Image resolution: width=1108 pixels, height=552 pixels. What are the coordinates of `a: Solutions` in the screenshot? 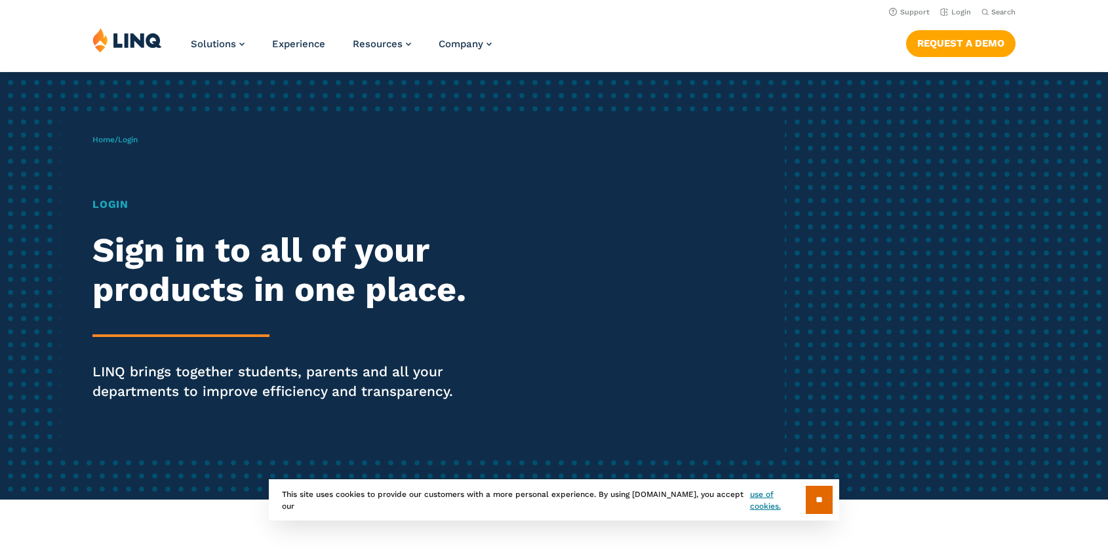 It's located at (218, 44).